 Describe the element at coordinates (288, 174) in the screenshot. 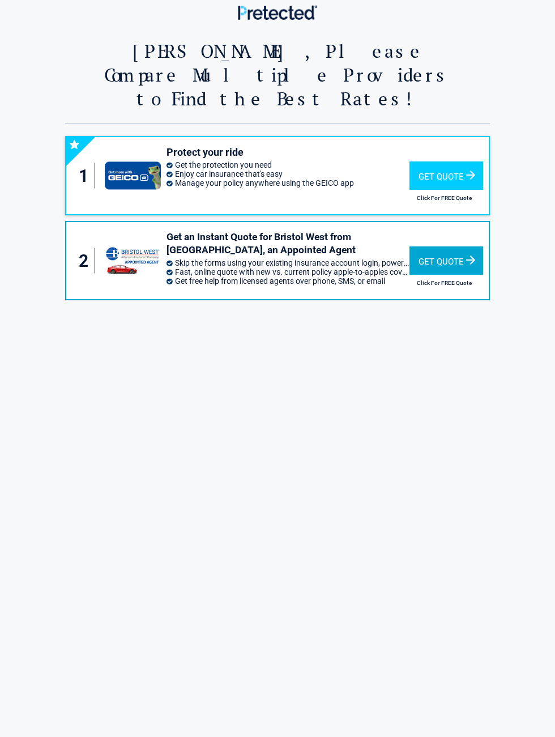

I see `li: Enjoy car insurance that's easy` at that location.